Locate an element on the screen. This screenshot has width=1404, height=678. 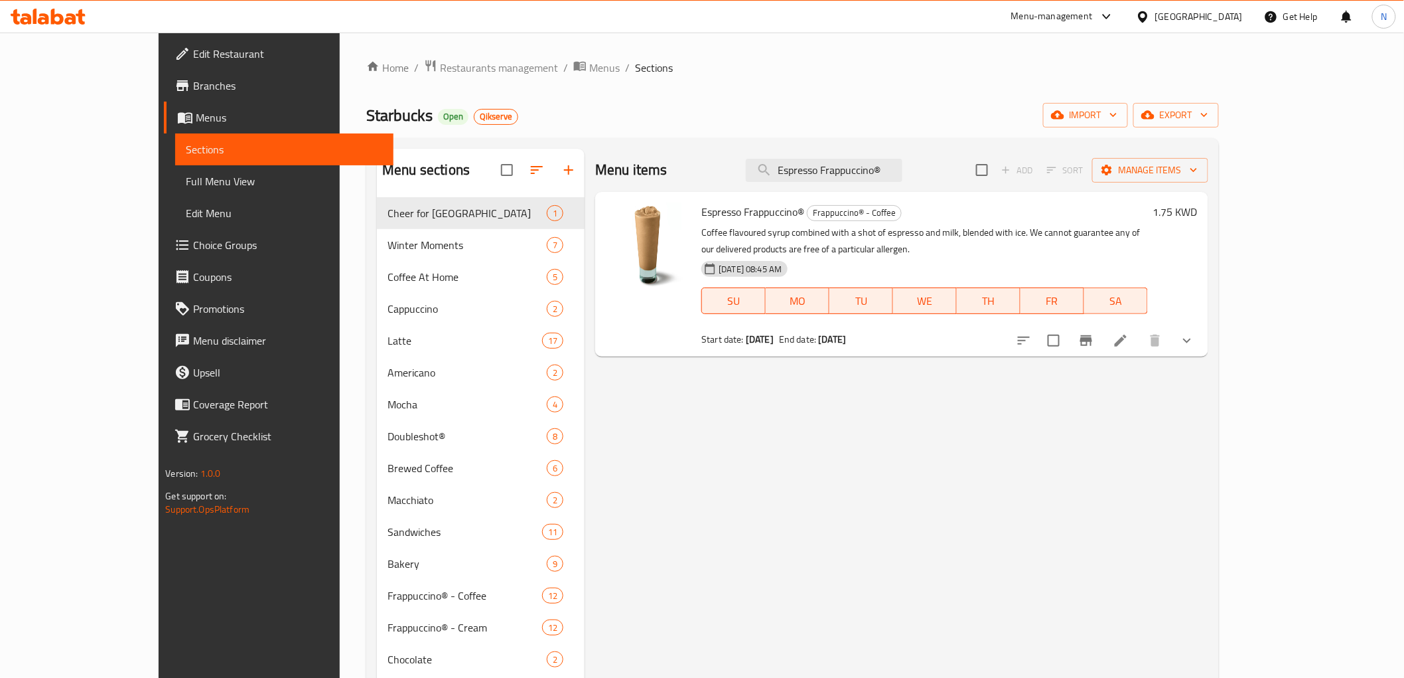
button: import is located at coordinates (1086, 115).